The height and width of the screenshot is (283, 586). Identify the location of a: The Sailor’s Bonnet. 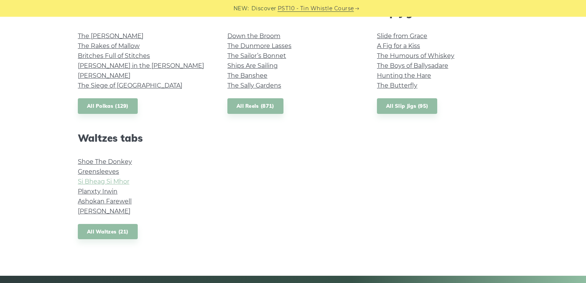
(257, 56).